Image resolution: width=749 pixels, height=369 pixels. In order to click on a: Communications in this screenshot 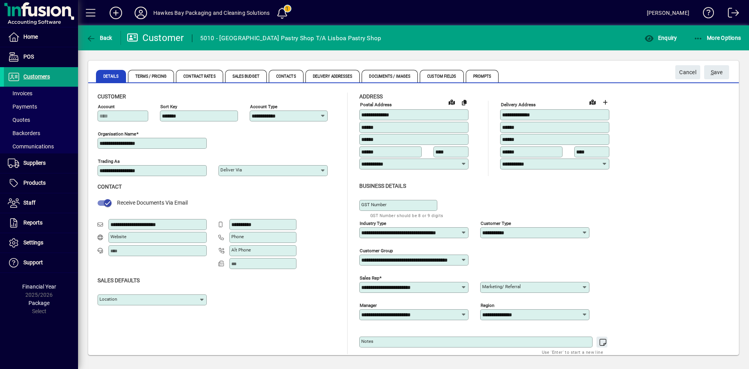, I will do `click(41, 146)`.